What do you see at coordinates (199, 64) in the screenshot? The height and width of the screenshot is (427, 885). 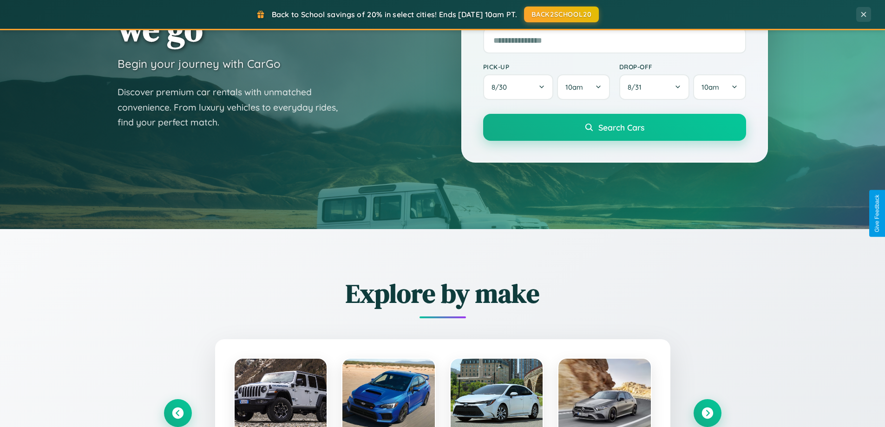 I see `h3: Begin your journey with CarGo` at bounding box center [199, 64].